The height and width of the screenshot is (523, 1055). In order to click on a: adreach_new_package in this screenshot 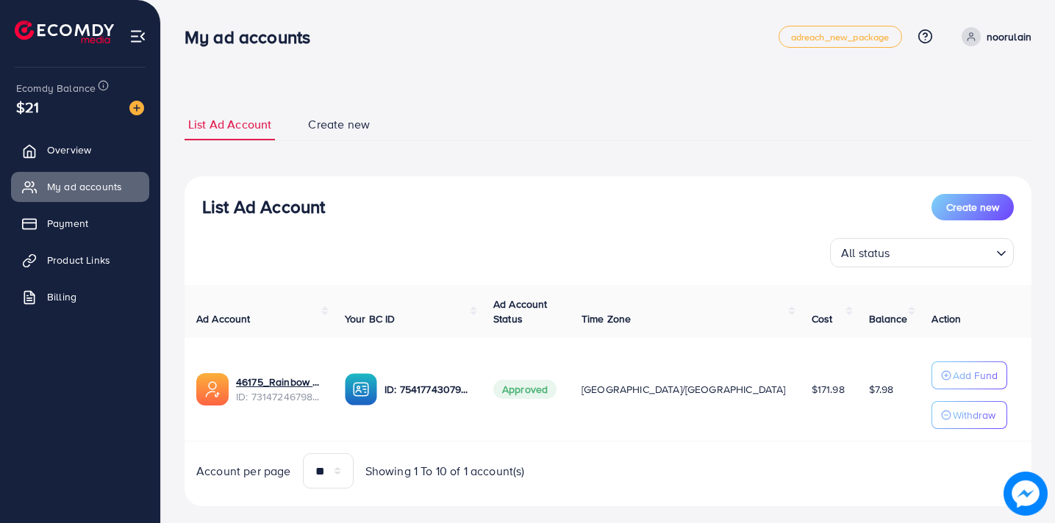, I will do `click(840, 37)`.